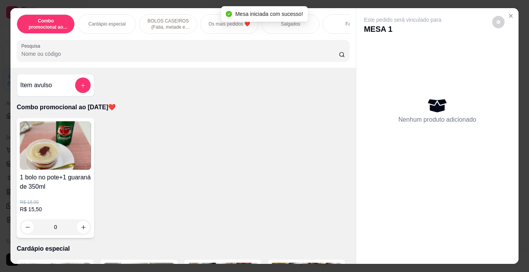  I want to click on button: Close, so click(511, 16).